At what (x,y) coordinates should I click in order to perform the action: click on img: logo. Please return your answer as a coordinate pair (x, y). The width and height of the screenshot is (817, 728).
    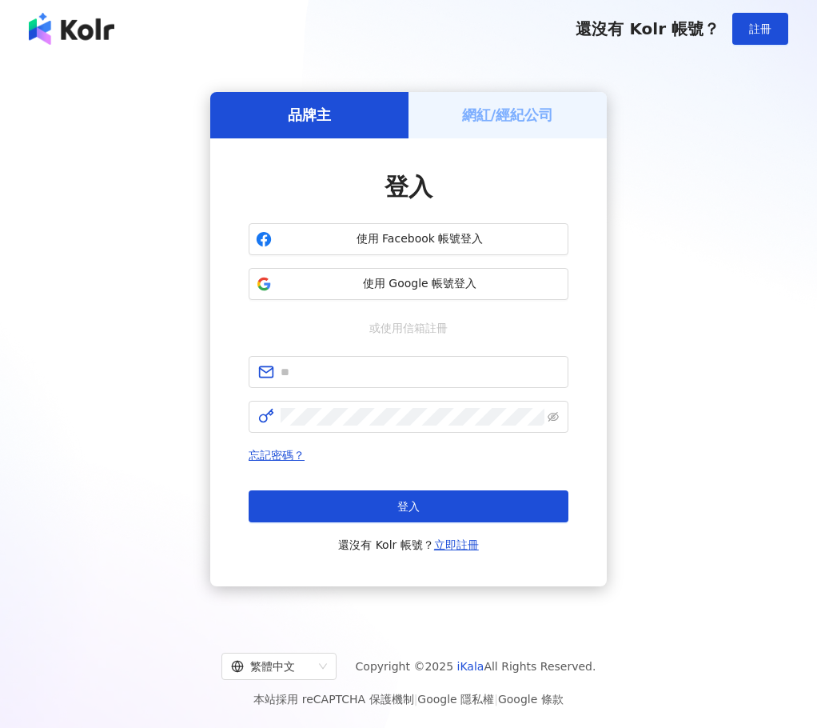
    Looking at the image, I should click on (71, 29).